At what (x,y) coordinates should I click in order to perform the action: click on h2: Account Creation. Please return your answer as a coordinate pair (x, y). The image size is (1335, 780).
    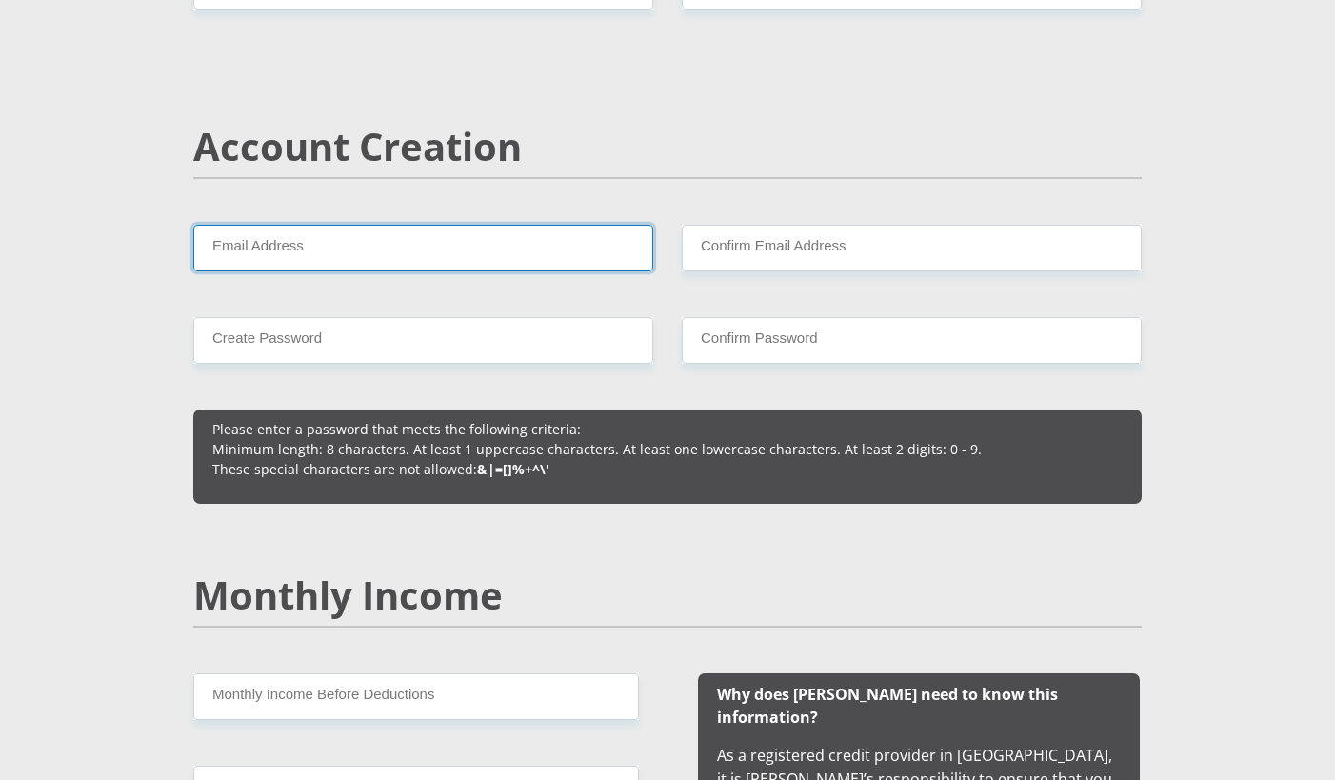
    Looking at the image, I should click on (667, 147).